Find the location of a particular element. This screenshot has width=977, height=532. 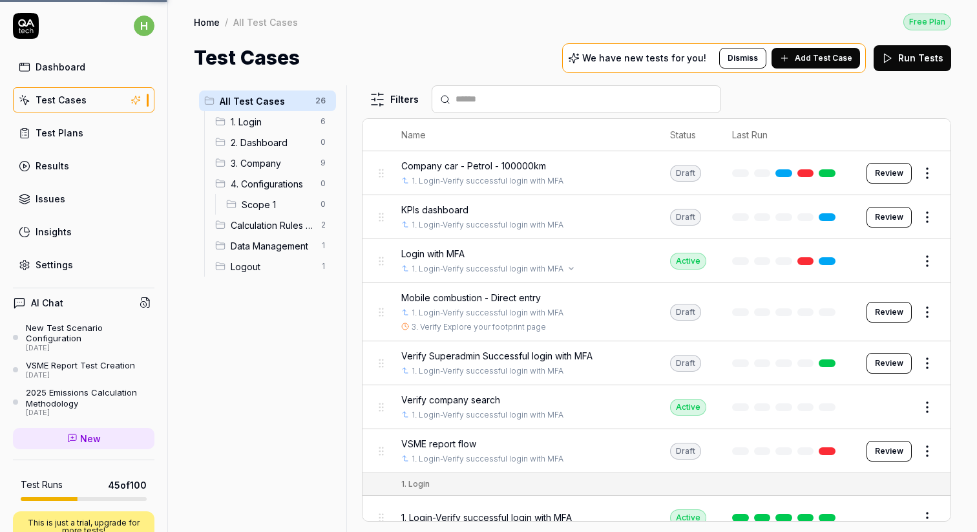

span: Calculation Rules Management is located at coordinates (271, 225).